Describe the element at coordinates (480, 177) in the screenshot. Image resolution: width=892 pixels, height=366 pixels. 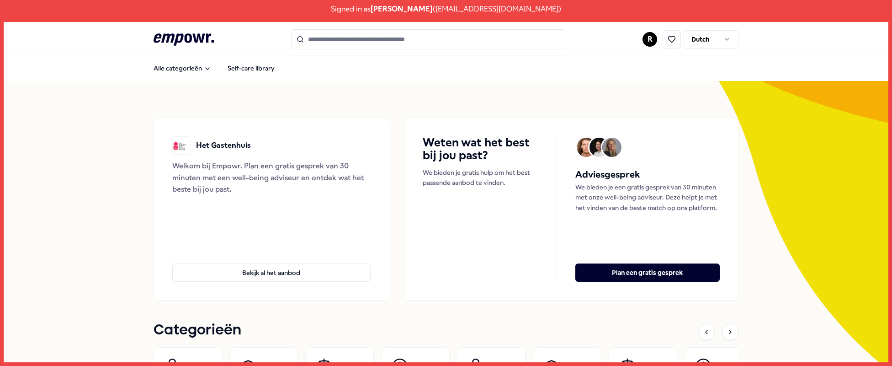
I see `p: We bieden je gratis hulp om het best passende aanbod te vinden.` at that location.